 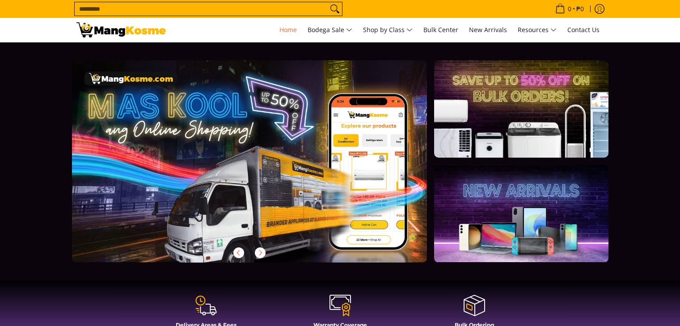 I want to click on span: ₱0, so click(x=580, y=9).